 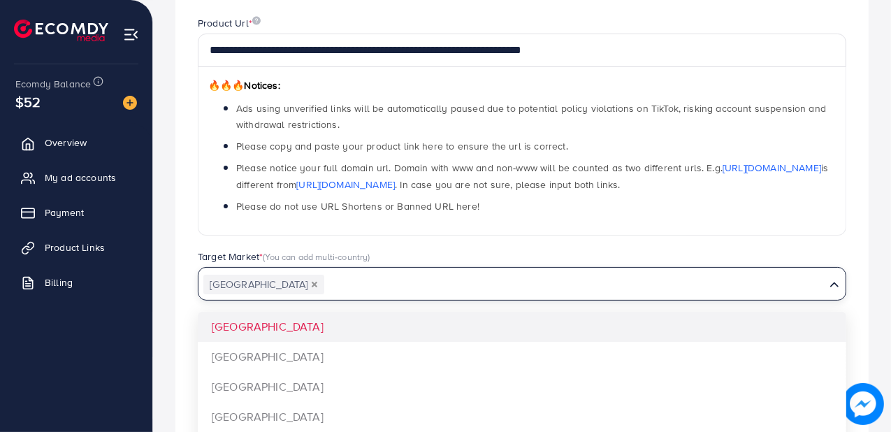 I want to click on a: My ad accounts, so click(x=76, y=177).